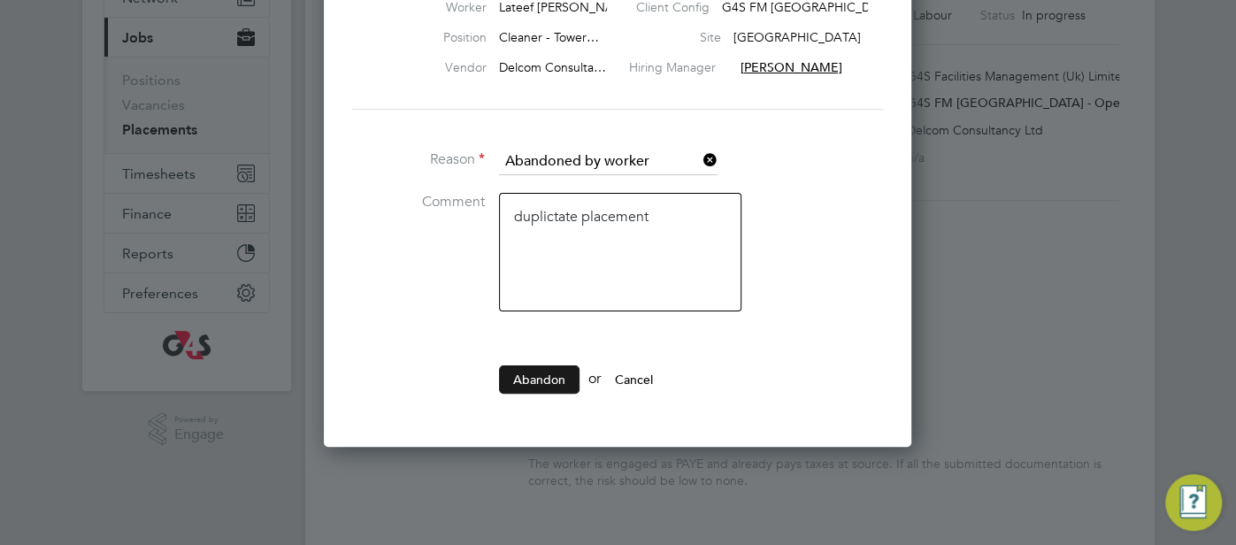 This screenshot has height=545, width=1236. Describe the element at coordinates (418, 159) in the screenshot. I see `label: Reason` at that location.